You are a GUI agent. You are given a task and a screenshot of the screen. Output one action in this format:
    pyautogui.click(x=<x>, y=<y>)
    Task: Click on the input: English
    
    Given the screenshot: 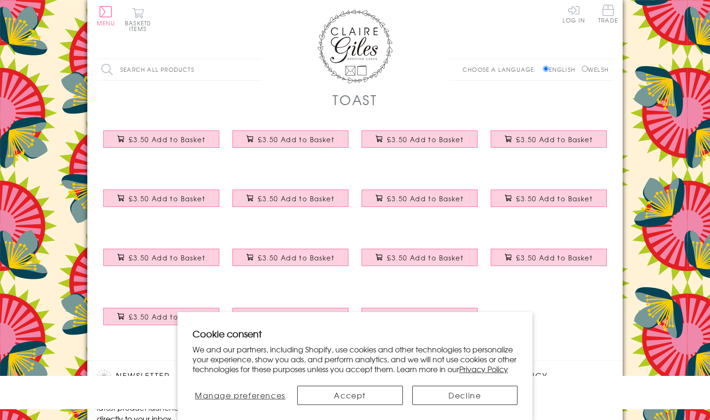 What is the action you would take?
    pyautogui.click(x=545, y=69)
    